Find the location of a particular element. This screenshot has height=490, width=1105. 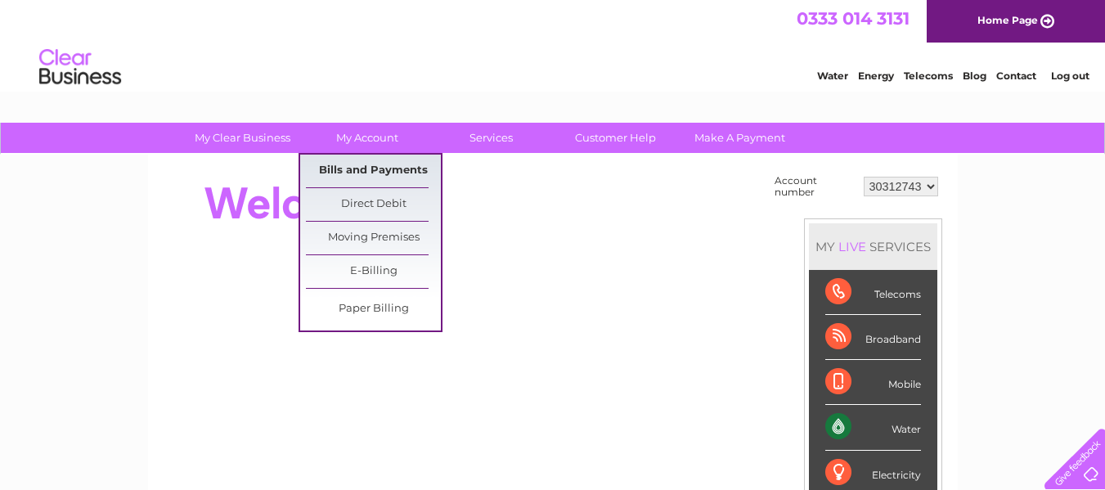

a: Customer Help is located at coordinates (615, 137).